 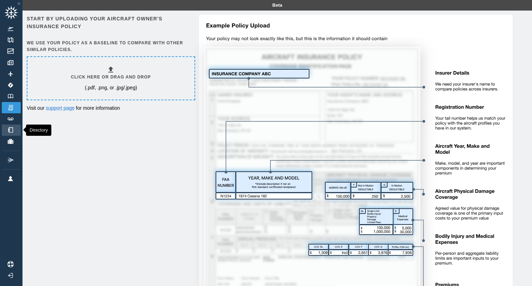 What do you see at coordinates (110, 22) in the screenshot?
I see `h6: Start by uploading your aircraft owner's insurance policy` at bounding box center [110, 22].